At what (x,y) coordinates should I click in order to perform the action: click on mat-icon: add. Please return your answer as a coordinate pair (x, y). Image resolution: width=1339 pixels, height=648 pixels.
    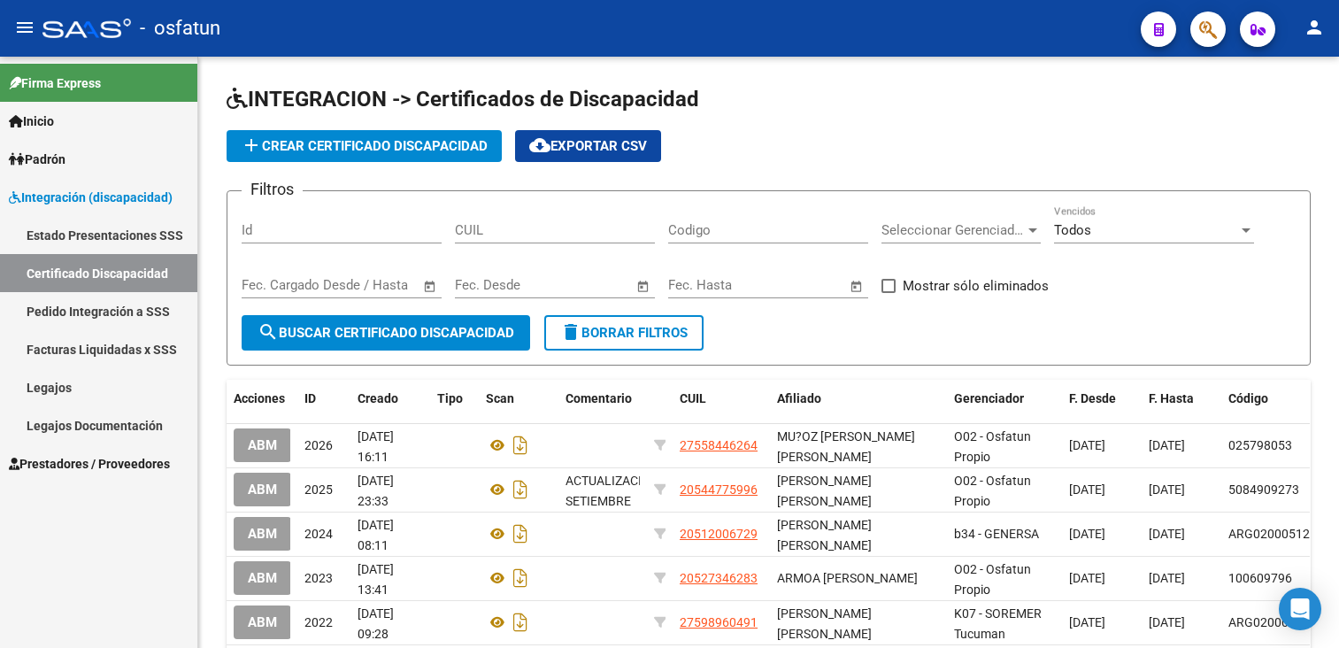
    Looking at the image, I should click on (251, 145).